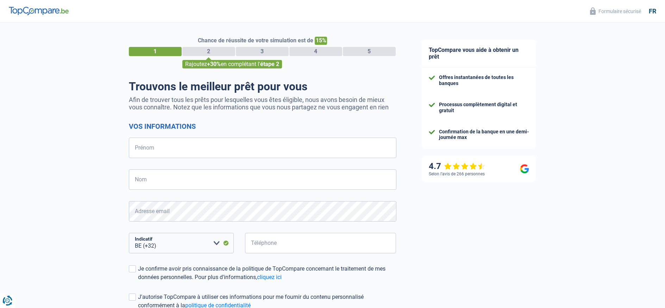 This screenshot has height=308, width=665. I want to click on p: Afin de trouver tous les prêts pour lesquelles vous êtes éligible, nous avons besoin de mieux vou..., so click(263, 103).